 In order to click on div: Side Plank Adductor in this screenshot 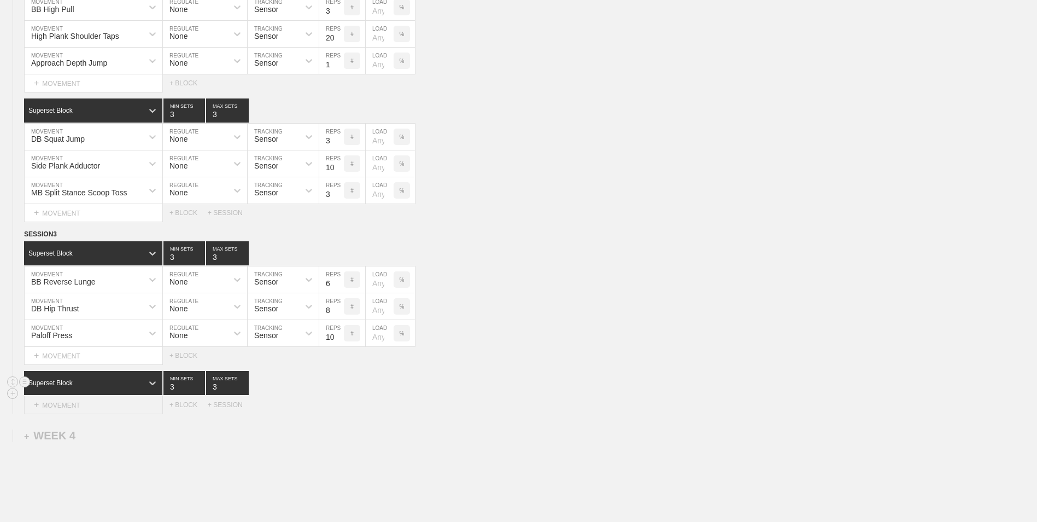, I will do `click(66, 166)`.